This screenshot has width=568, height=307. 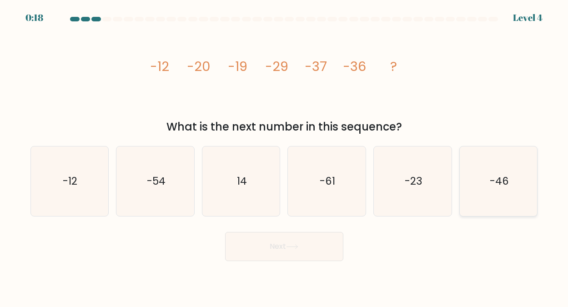 What do you see at coordinates (34, 18) in the screenshot?
I see `div: 0:18` at bounding box center [34, 18].